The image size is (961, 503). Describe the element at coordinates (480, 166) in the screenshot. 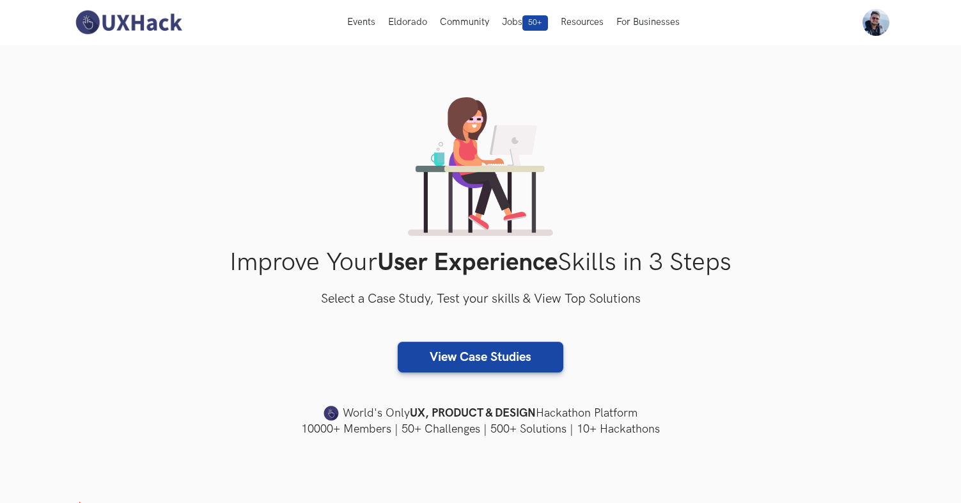

I see `img: lady working on laptop` at that location.